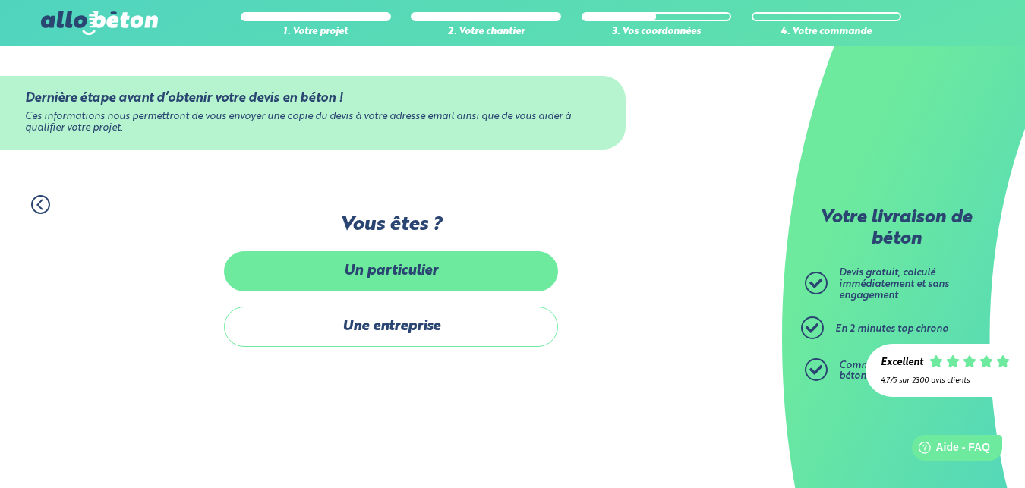 The image size is (1025, 488). I want to click on div: 4. Votre commande, so click(827, 32).